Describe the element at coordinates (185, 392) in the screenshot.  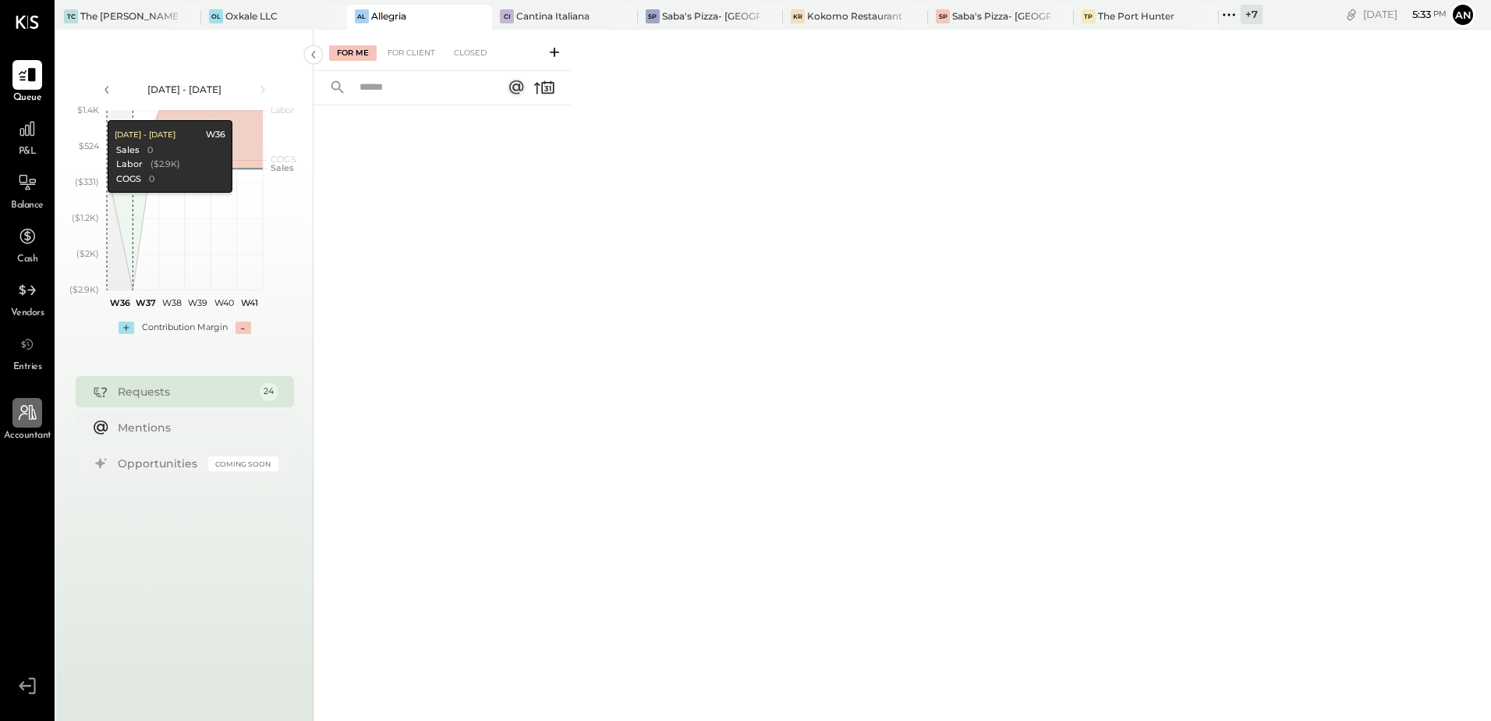
I see `div: Requests` at that location.